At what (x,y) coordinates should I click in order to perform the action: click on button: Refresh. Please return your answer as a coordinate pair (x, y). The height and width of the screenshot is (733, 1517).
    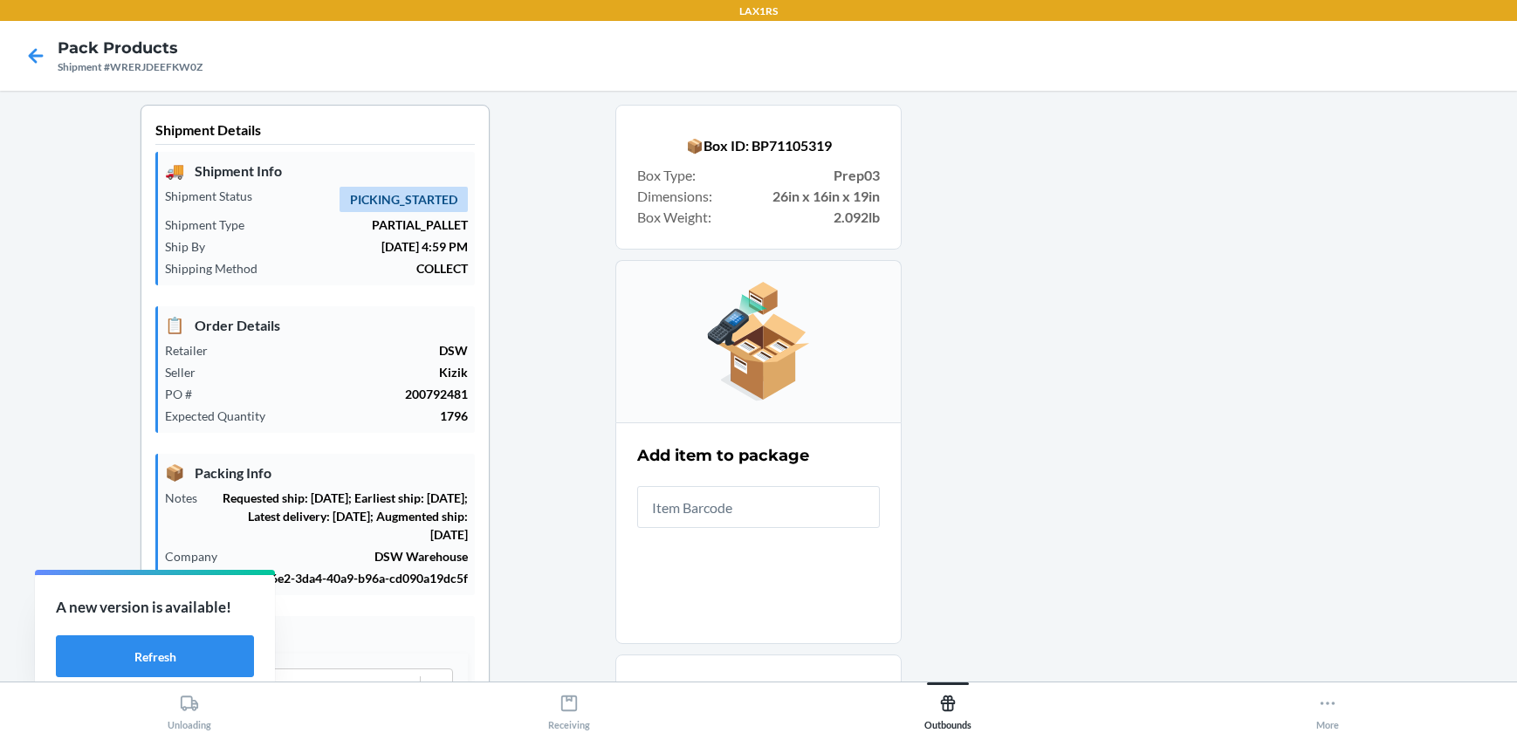
    Looking at the image, I should click on (155, 657).